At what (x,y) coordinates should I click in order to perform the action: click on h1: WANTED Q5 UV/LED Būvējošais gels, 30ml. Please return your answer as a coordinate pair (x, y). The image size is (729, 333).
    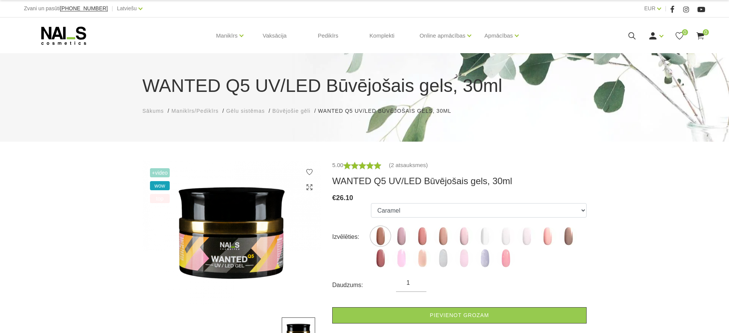
    Looking at the image, I should click on (364, 86).